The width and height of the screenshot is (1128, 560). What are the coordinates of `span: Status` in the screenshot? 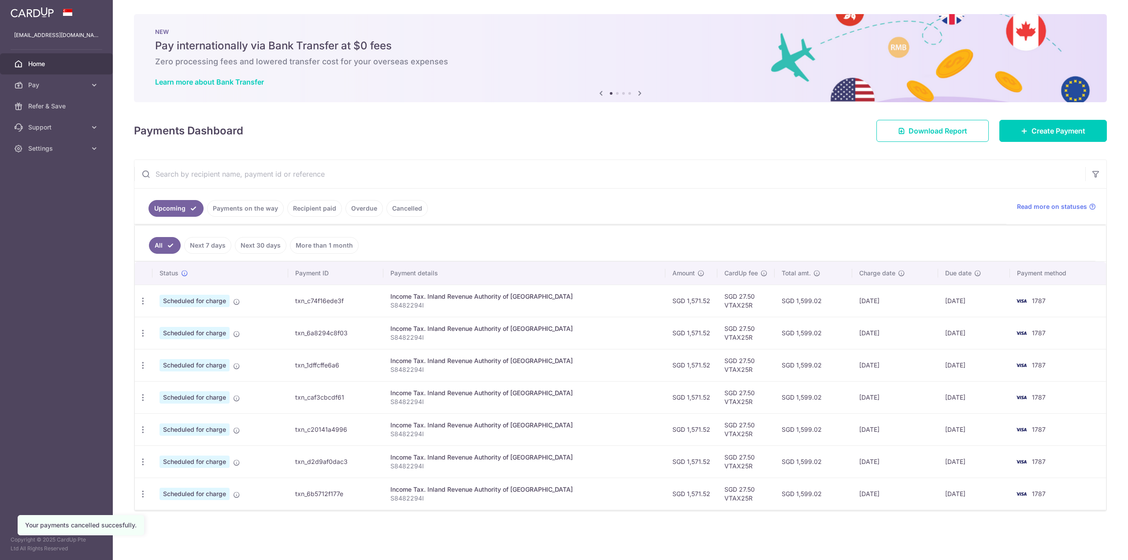 It's located at (169, 273).